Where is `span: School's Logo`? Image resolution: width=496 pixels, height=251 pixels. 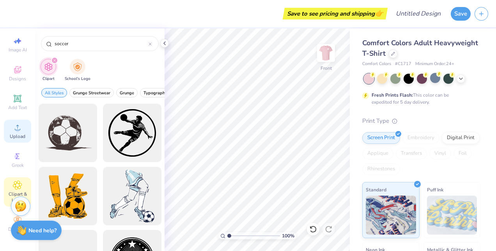
span: School's Logo is located at coordinates (78, 79).